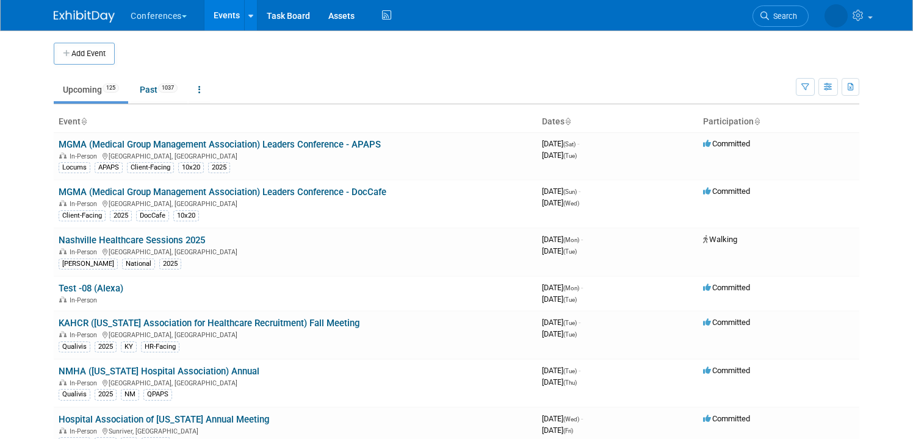 Image resolution: width=913 pixels, height=439 pixels. What do you see at coordinates (129, 347) in the screenshot?
I see `div: KY` at bounding box center [129, 347].